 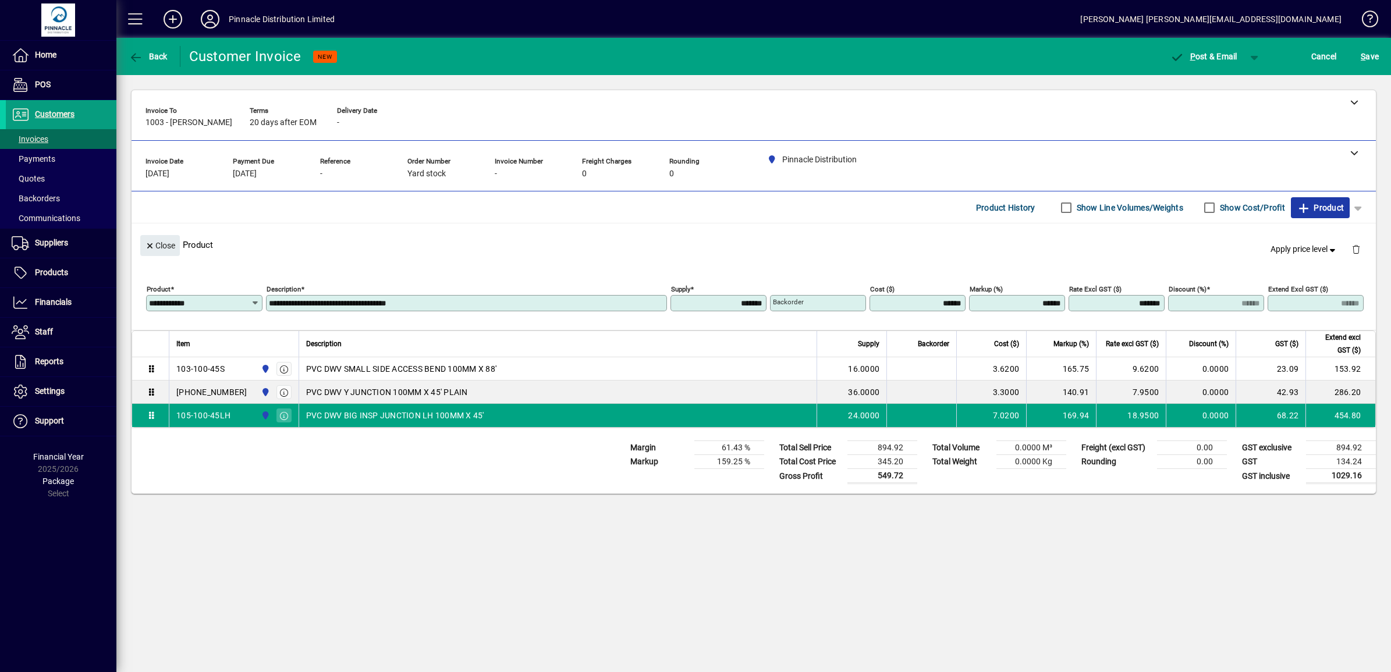 What do you see at coordinates (1061, 392) in the screenshot?
I see `td: 140.91` at bounding box center [1061, 392].